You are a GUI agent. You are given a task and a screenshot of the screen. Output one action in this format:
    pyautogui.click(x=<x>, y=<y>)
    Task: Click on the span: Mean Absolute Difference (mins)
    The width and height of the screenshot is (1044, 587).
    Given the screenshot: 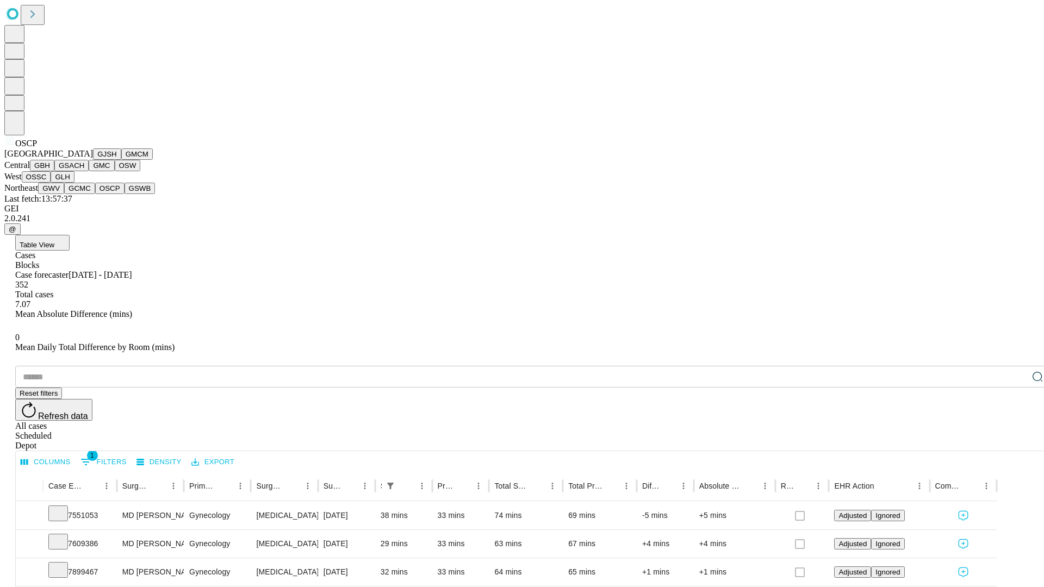 What is the action you would take?
    pyautogui.click(x=73, y=314)
    